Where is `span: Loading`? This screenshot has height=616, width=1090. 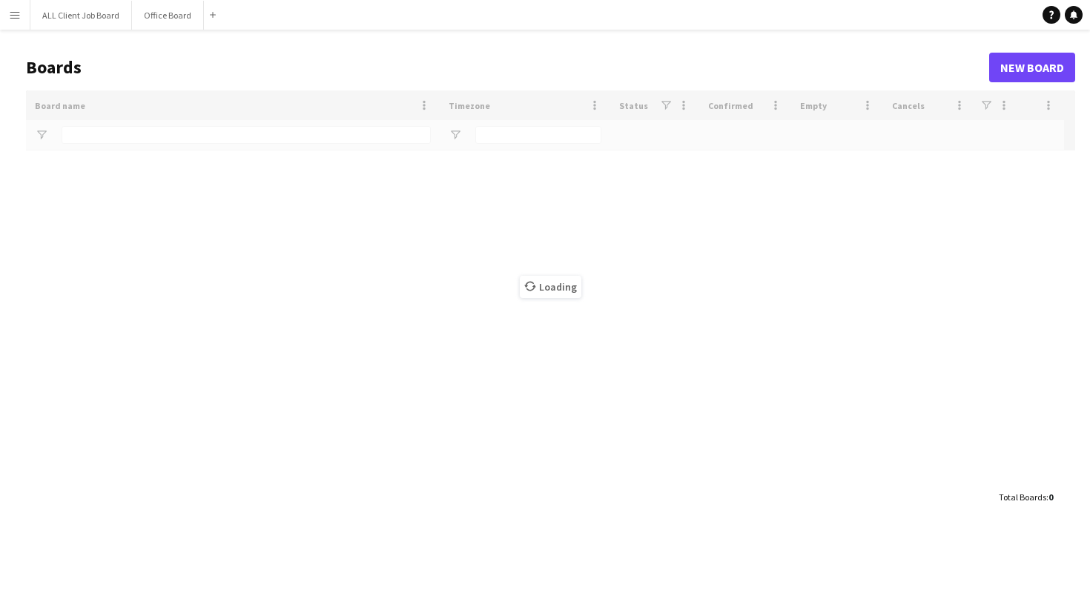 span: Loading is located at coordinates (550, 287).